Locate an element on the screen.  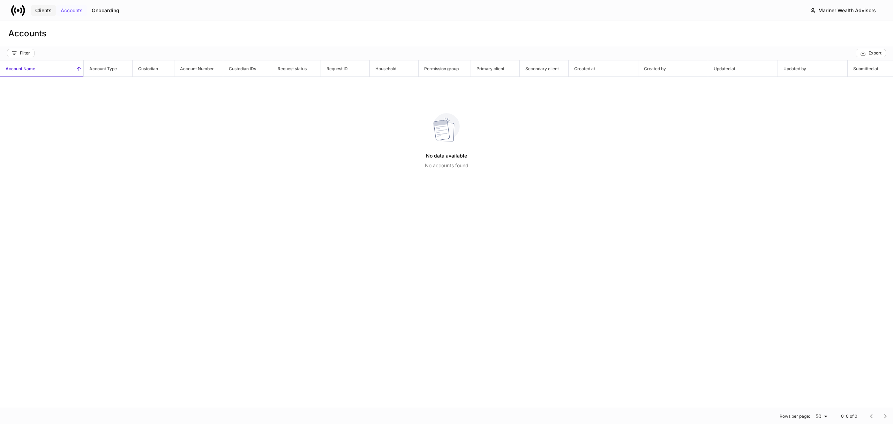
h6: Secondary client is located at coordinates (539, 68).